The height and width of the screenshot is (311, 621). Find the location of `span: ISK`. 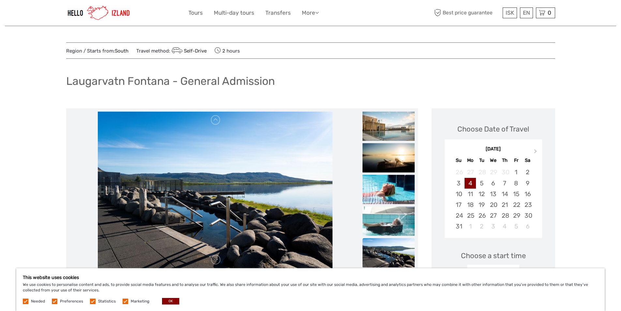

span: ISK is located at coordinates (510, 13).